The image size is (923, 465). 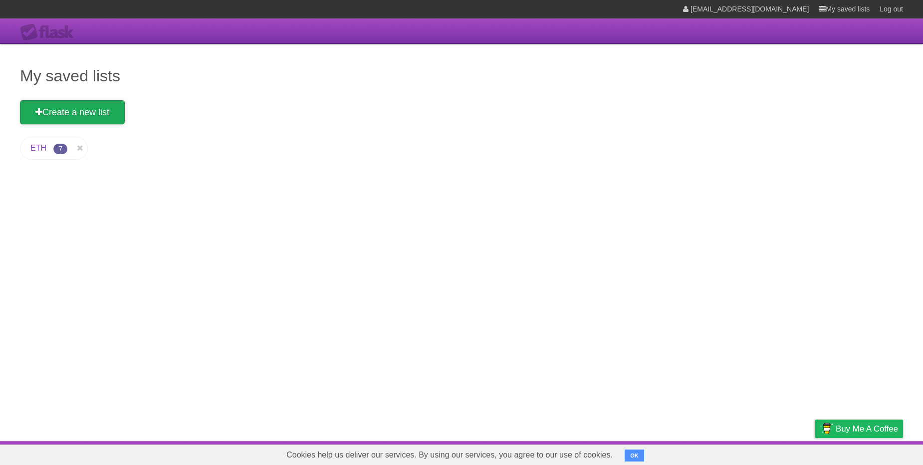 What do you see at coordinates (735, 453) in the screenshot?
I see `a: Developers` at bounding box center [735, 453].